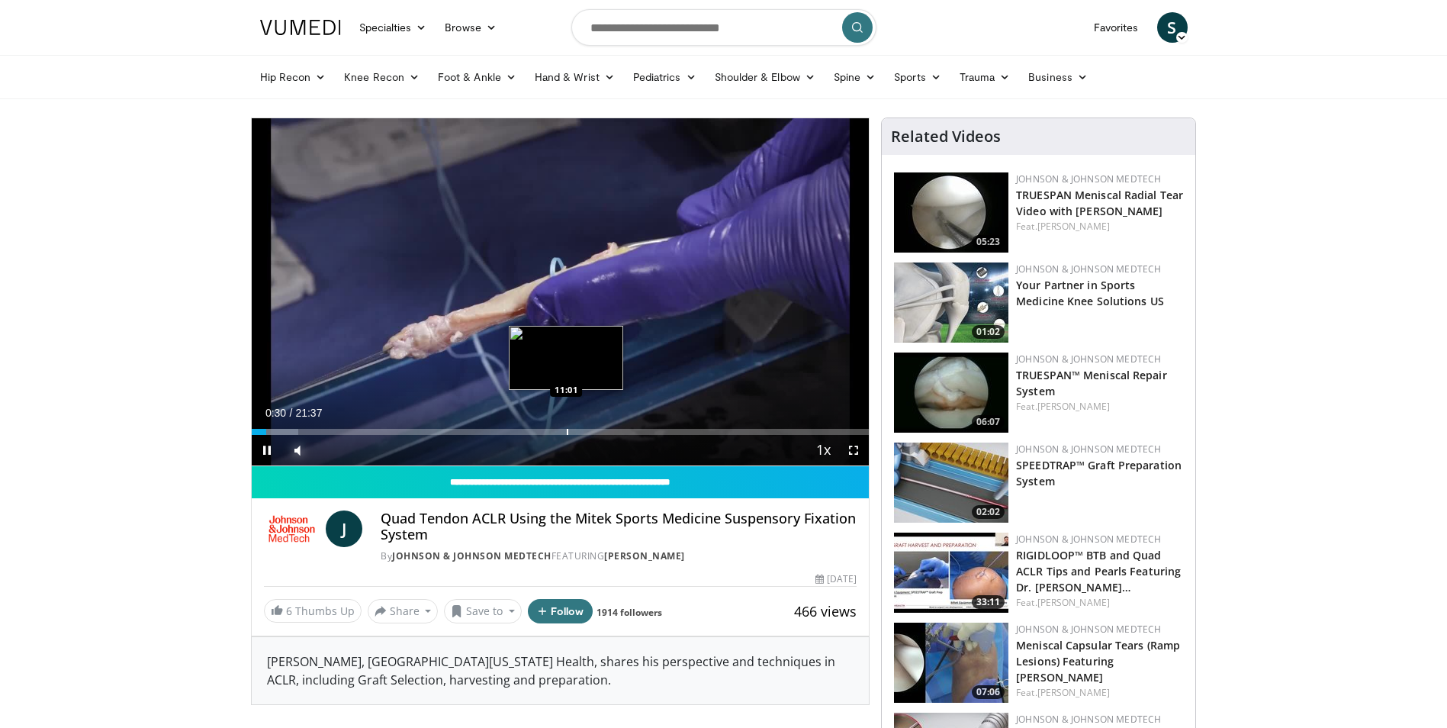 The image size is (1447, 728). Describe the element at coordinates (619, 526) in the screenshot. I see `h4: Quad Tendon ACLR Using the Mitek Sports Medicine Suspensory Fixation System` at that location.